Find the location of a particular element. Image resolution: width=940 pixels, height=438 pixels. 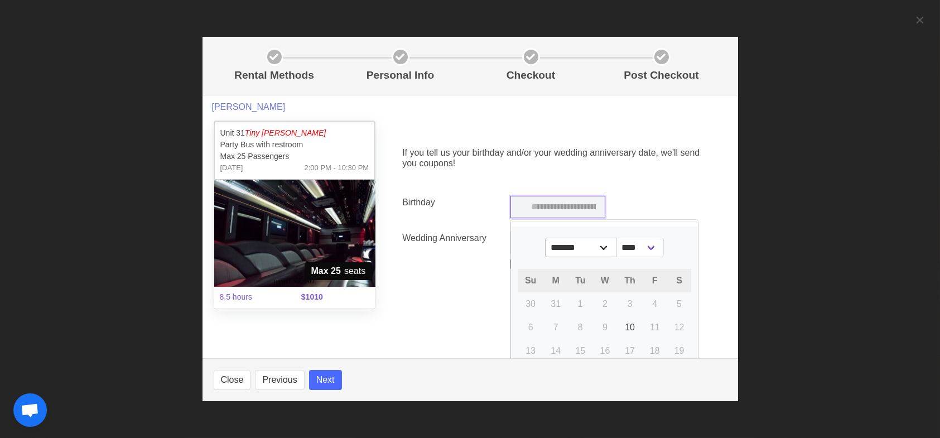

strong: Max 25 is located at coordinates (326, 271).